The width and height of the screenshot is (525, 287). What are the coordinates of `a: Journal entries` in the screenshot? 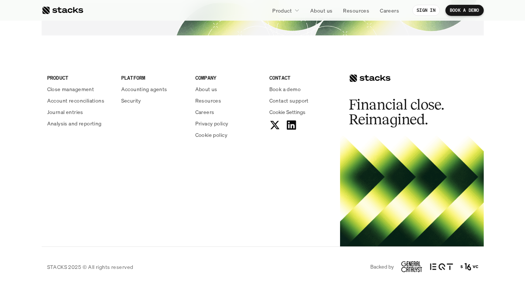 It's located at (80, 112).